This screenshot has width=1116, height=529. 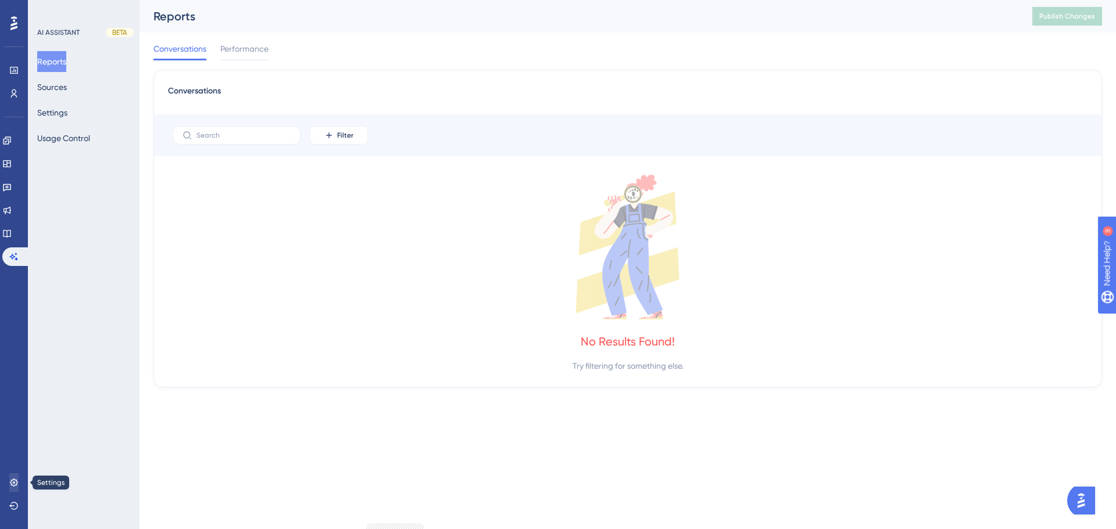 What do you see at coordinates (50, 10) in the screenshot?
I see `span: Need Help?` at bounding box center [50, 10].